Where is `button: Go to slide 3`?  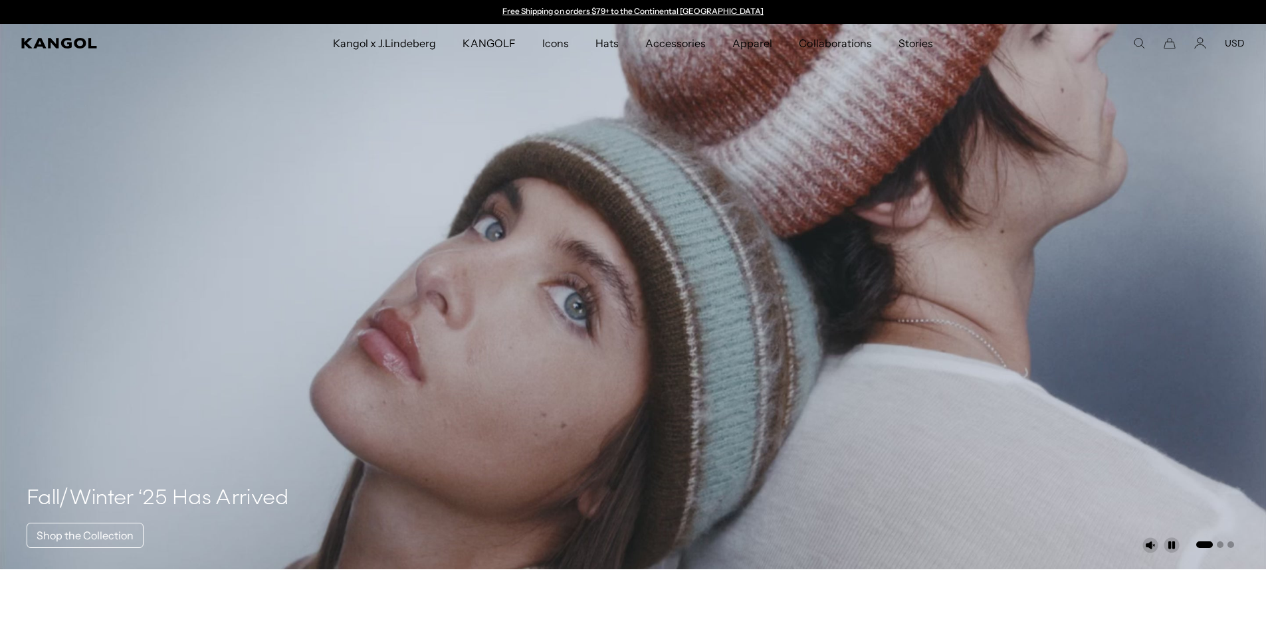 button: Go to slide 3 is located at coordinates (1230, 545).